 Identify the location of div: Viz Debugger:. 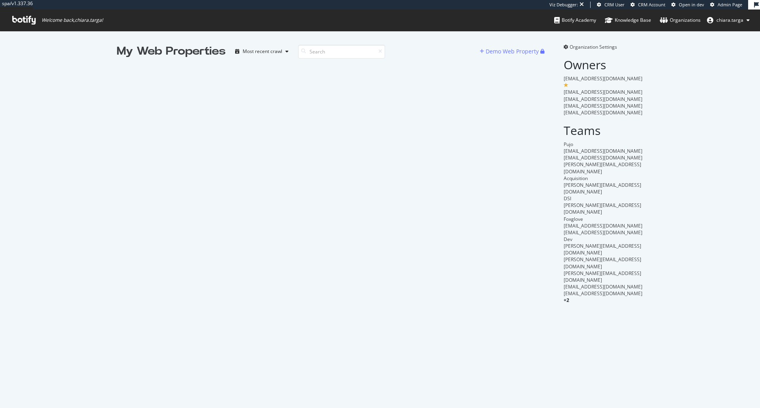
(564, 5).